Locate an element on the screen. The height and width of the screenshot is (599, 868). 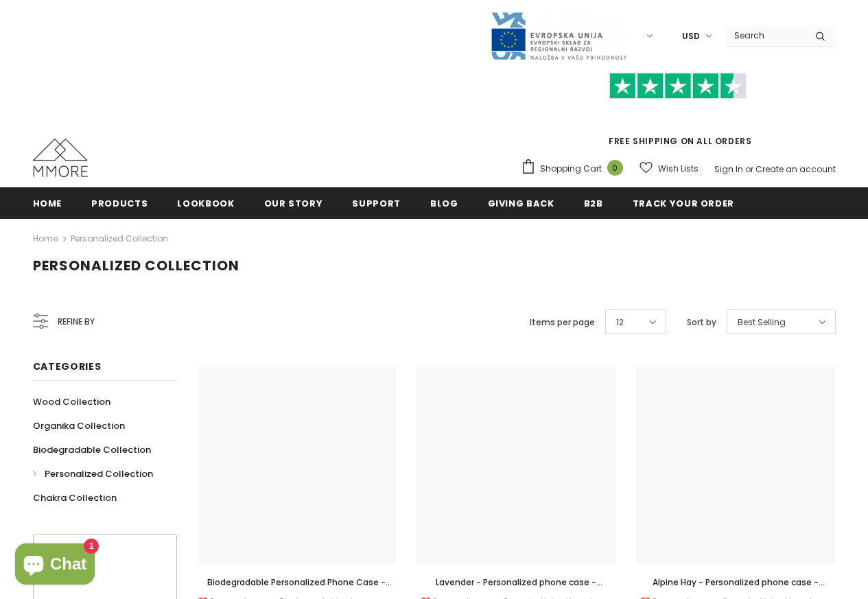
a: Giving back is located at coordinates (521, 202).